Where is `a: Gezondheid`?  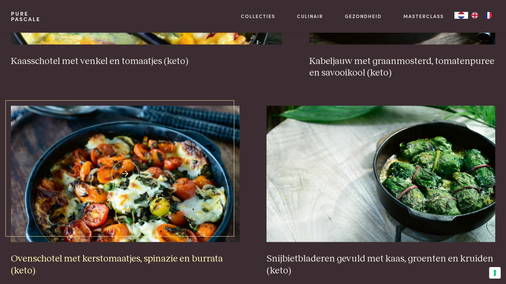
a: Gezondheid is located at coordinates (364, 16).